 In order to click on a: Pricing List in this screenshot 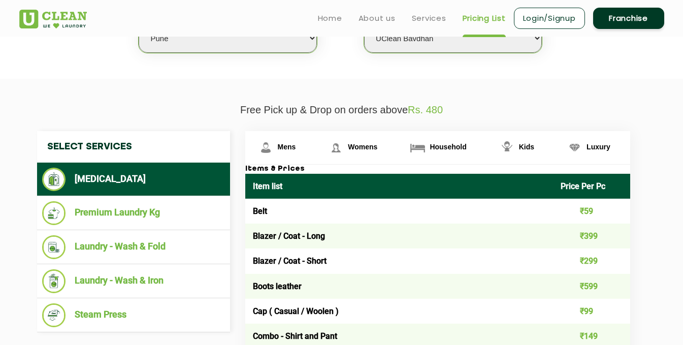, I will do `click(484, 18)`.